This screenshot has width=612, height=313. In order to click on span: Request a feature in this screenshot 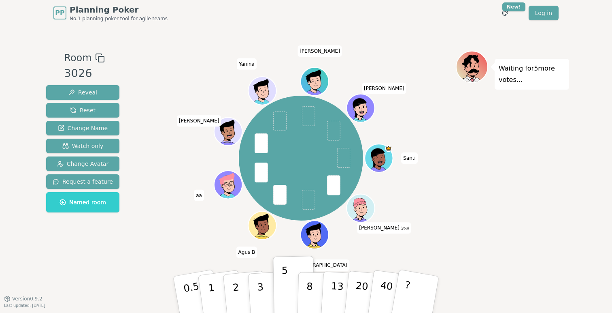, I will do `click(83, 181)`.